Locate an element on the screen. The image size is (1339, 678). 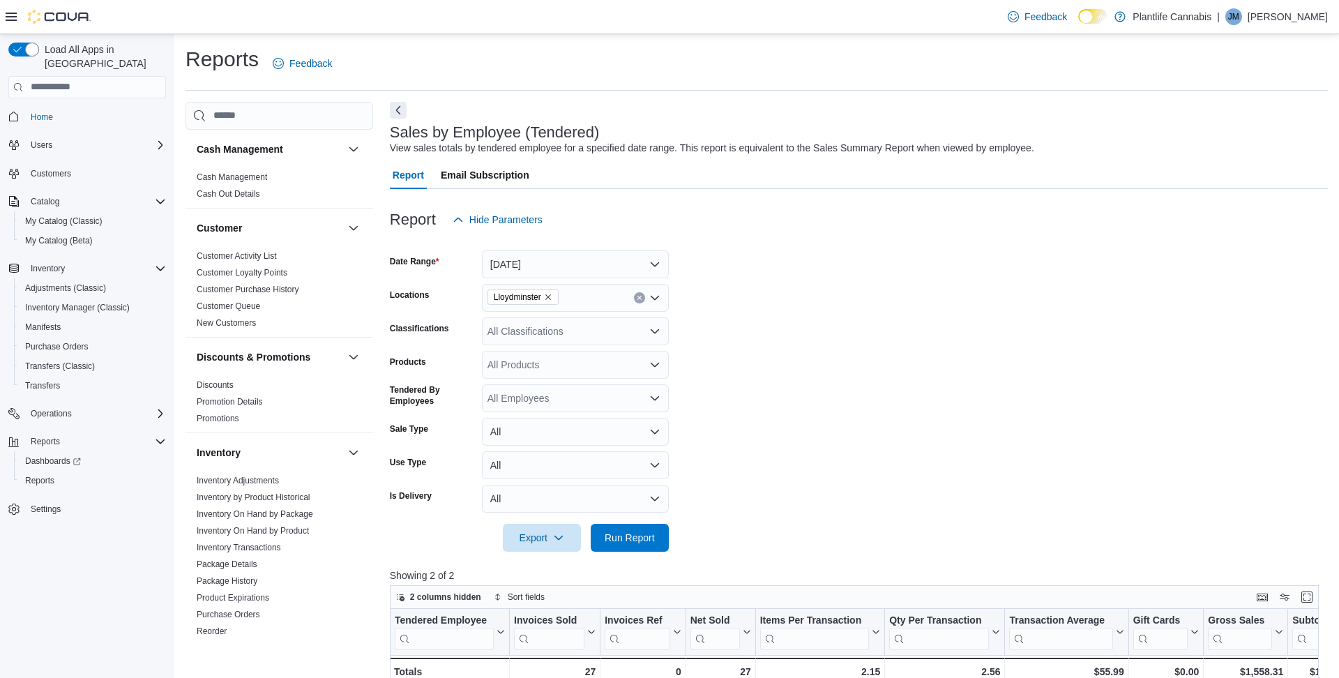
span: Inventory Transactions is located at coordinates (239, 548).